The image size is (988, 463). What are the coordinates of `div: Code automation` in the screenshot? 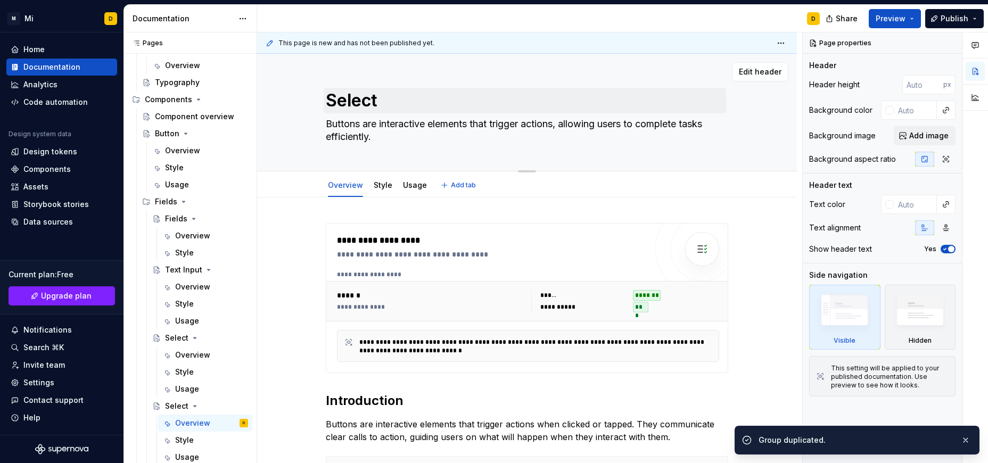 It's located at (55, 102).